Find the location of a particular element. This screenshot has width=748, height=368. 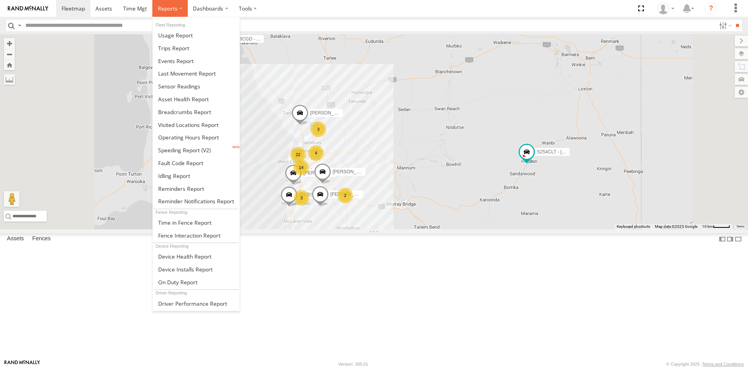

div: 2 is located at coordinates (345, 195).